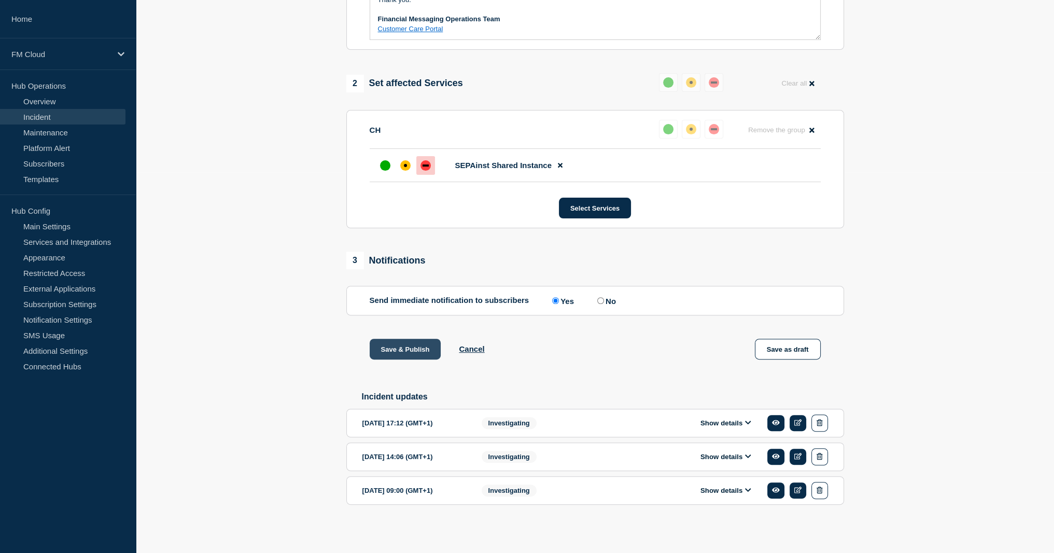 This screenshot has width=1054, height=553. I want to click on h2: Incident updates, so click(603, 397).